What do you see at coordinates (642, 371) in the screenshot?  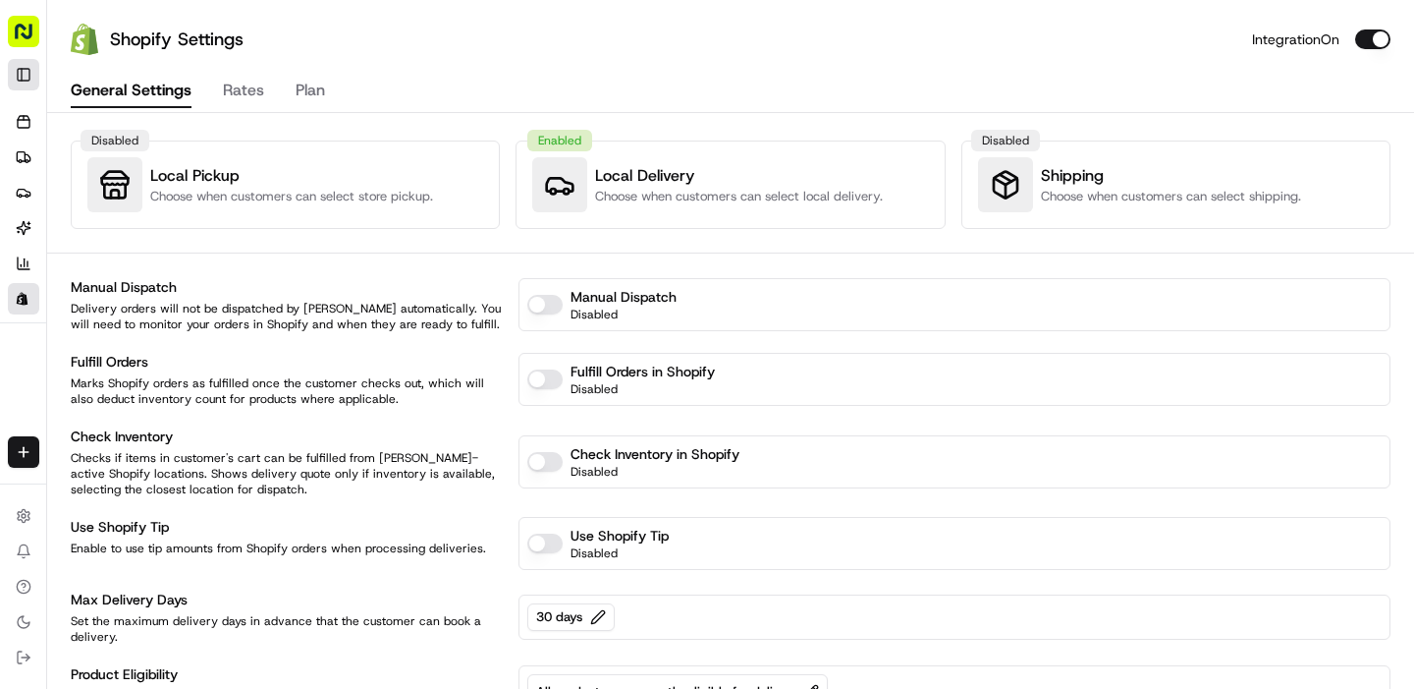 I see `p: Fulfill Orders in Shopify` at bounding box center [642, 371].